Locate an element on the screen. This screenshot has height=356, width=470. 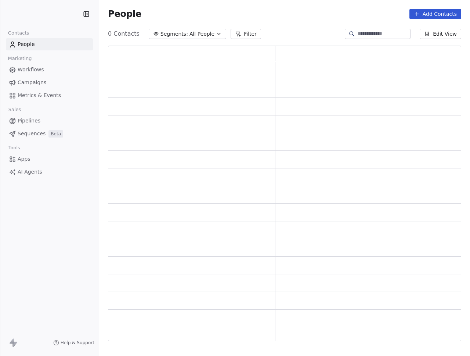
span: All People is located at coordinates (202, 34).